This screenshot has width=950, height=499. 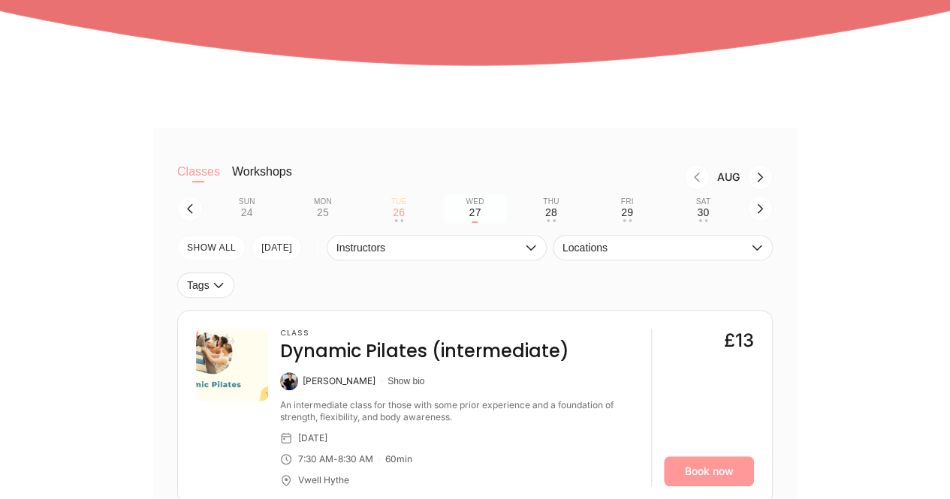 What do you see at coordinates (550, 202) in the screenshot?
I see `div: Thu` at bounding box center [550, 202].